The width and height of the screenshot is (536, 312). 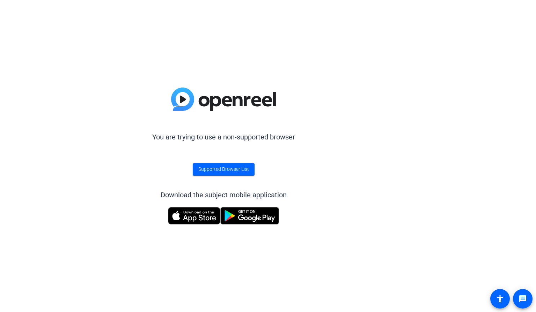 I want to click on img: Get it on Google Play, so click(x=250, y=216).